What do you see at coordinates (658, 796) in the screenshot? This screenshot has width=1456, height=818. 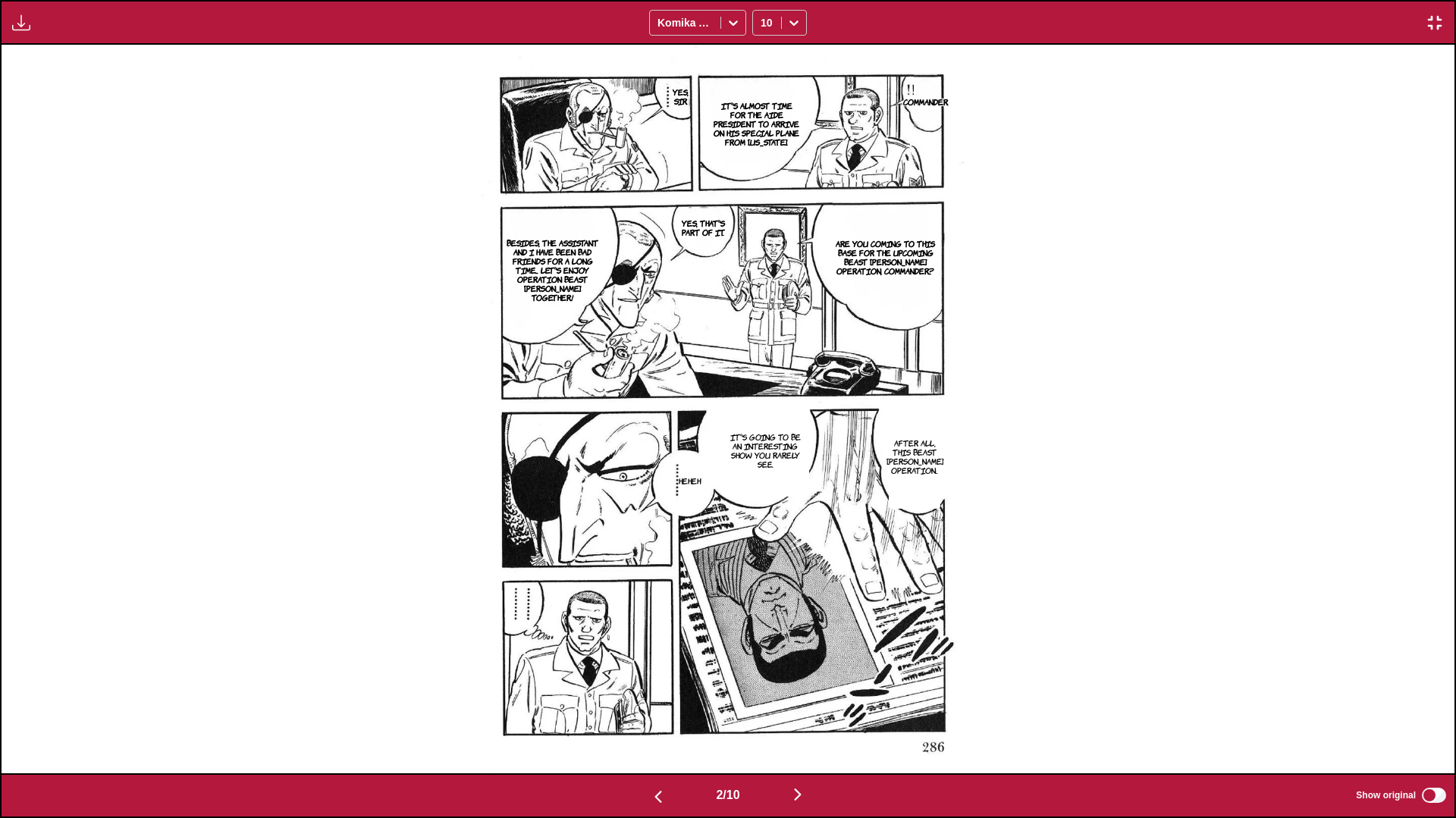 I see `img: Previous page` at bounding box center [658, 796].